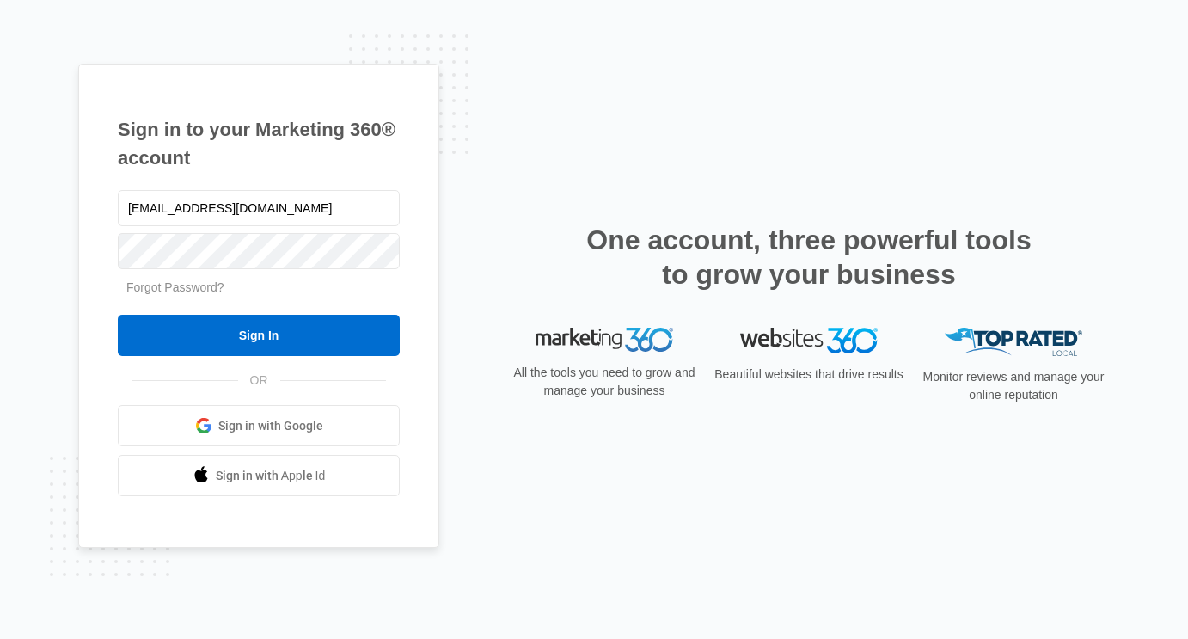 The width and height of the screenshot is (1188, 639). What do you see at coordinates (809, 374) in the screenshot?
I see `p: Beautiful websites that drive results` at bounding box center [809, 374].